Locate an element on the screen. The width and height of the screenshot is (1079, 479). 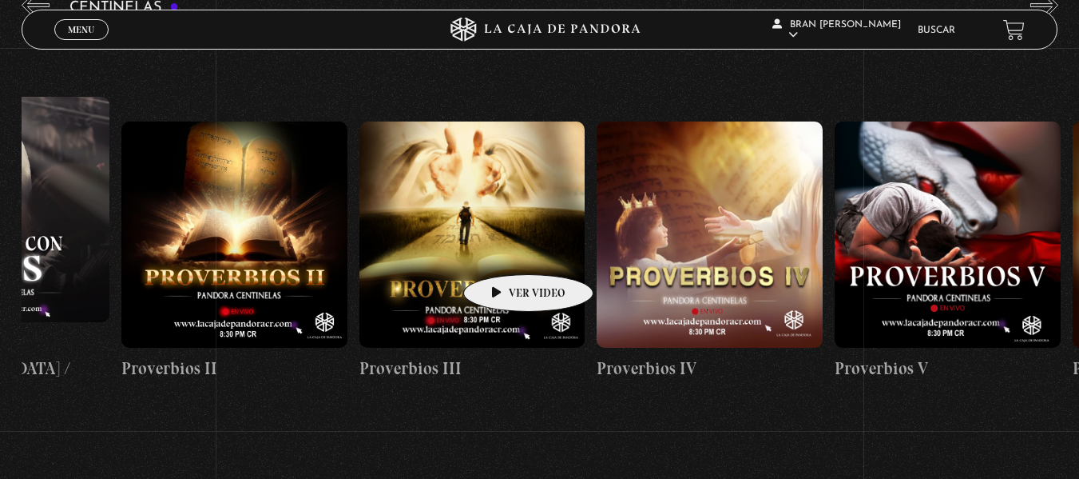
a: Proverbios III is located at coordinates (472, 251).